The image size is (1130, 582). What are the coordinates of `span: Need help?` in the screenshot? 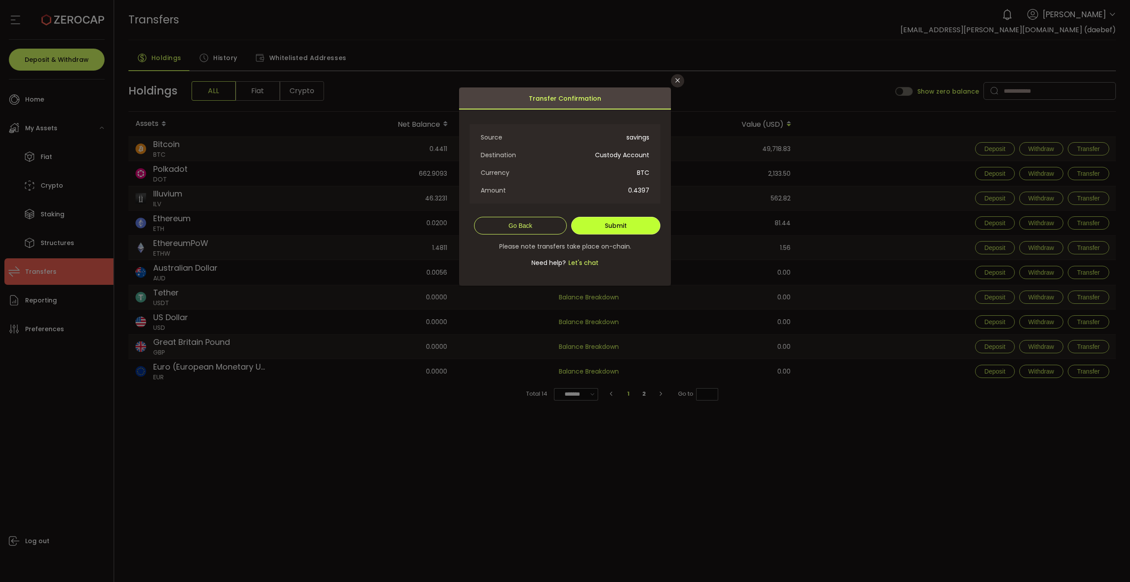 It's located at (548, 263).